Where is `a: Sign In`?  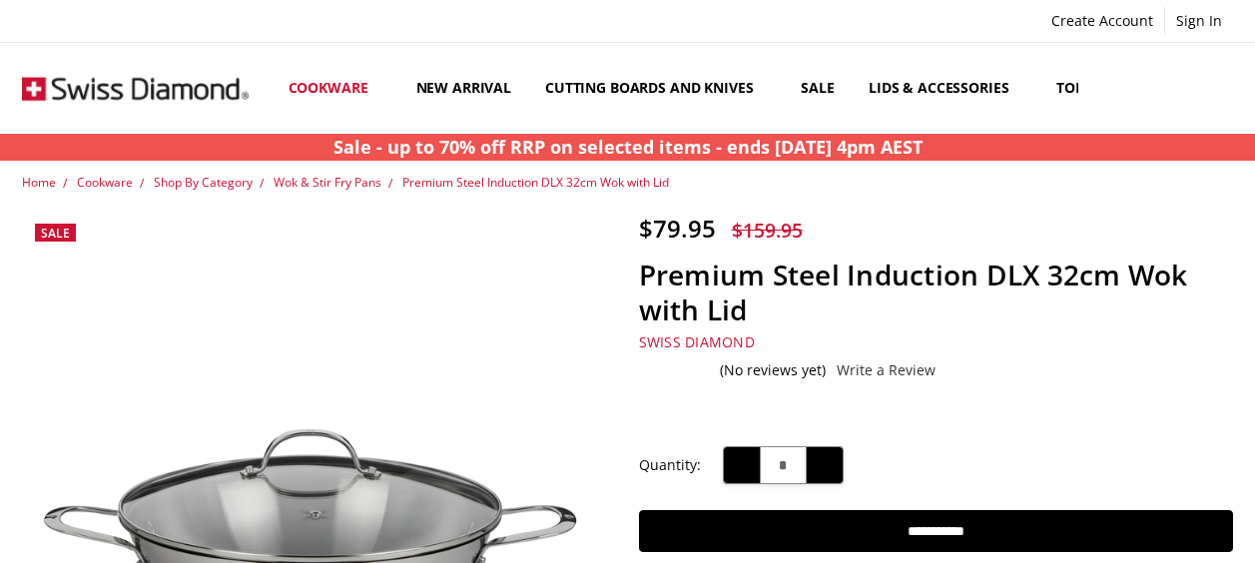 a: Sign In is located at coordinates (1199, 21).